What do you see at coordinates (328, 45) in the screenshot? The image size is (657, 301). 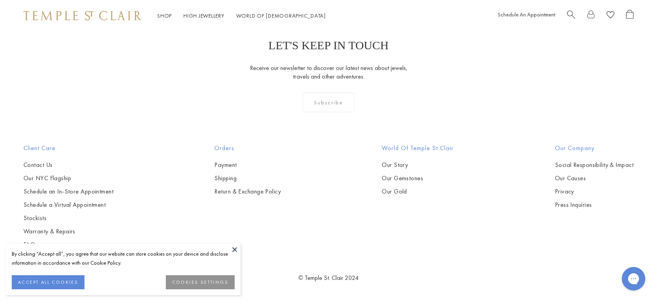 I see `p: LET'S KEEP IN TOUCH` at bounding box center [328, 45].